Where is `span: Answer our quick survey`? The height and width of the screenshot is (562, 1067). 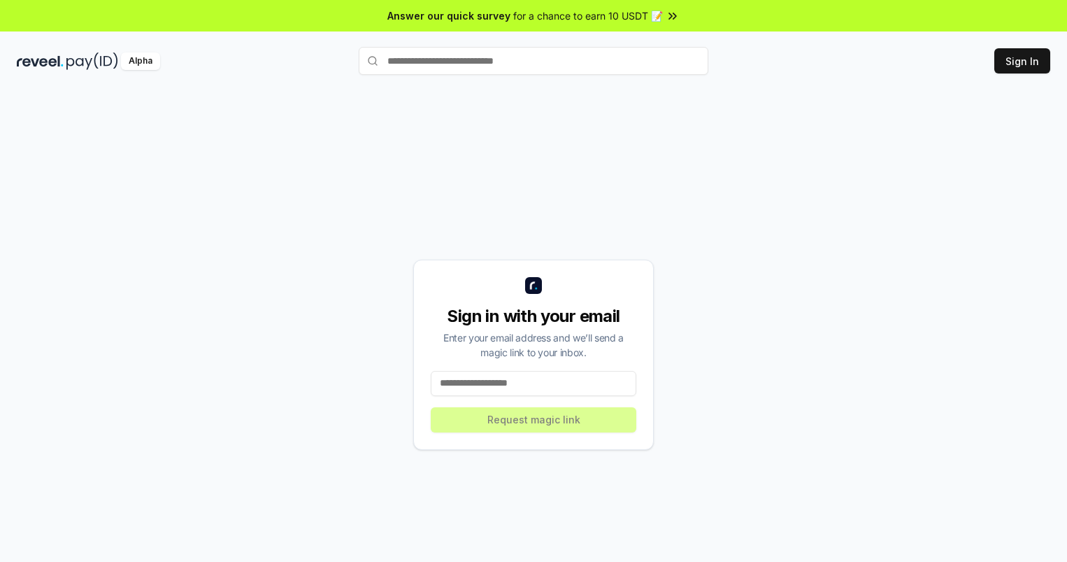 span: Answer our quick survey is located at coordinates (449, 15).